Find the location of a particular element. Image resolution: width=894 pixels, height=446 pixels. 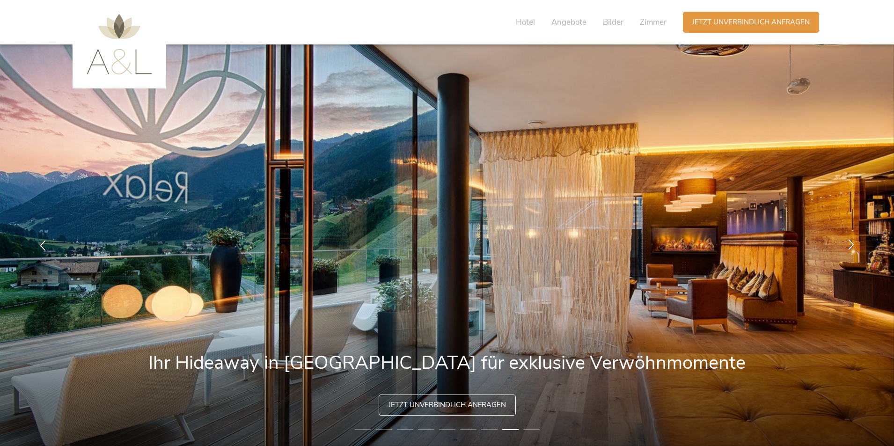

span: Angebote is located at coordinates (569, 22).